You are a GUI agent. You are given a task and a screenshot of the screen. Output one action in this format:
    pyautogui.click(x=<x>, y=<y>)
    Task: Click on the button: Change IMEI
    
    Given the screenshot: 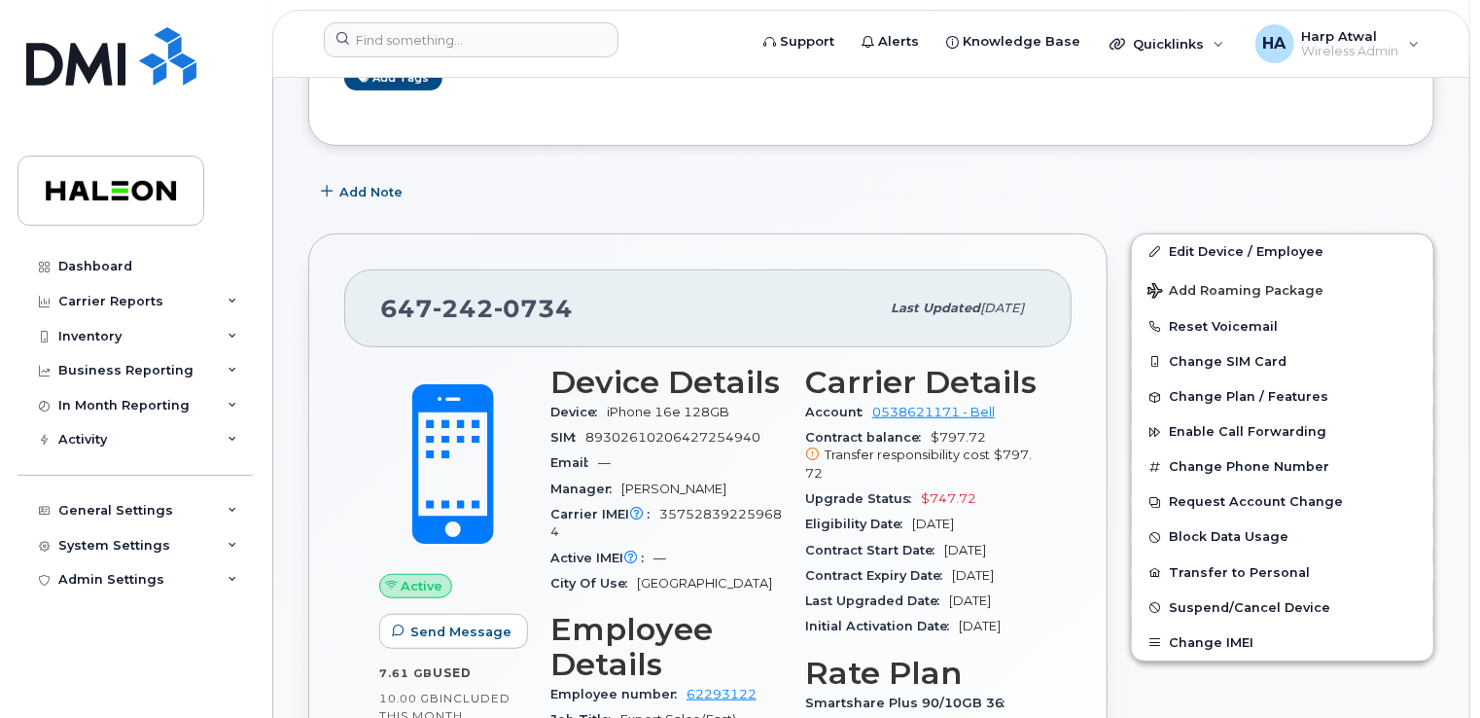 What is the action you would take?
    pyautogui.click(x=1283, y=643)
    